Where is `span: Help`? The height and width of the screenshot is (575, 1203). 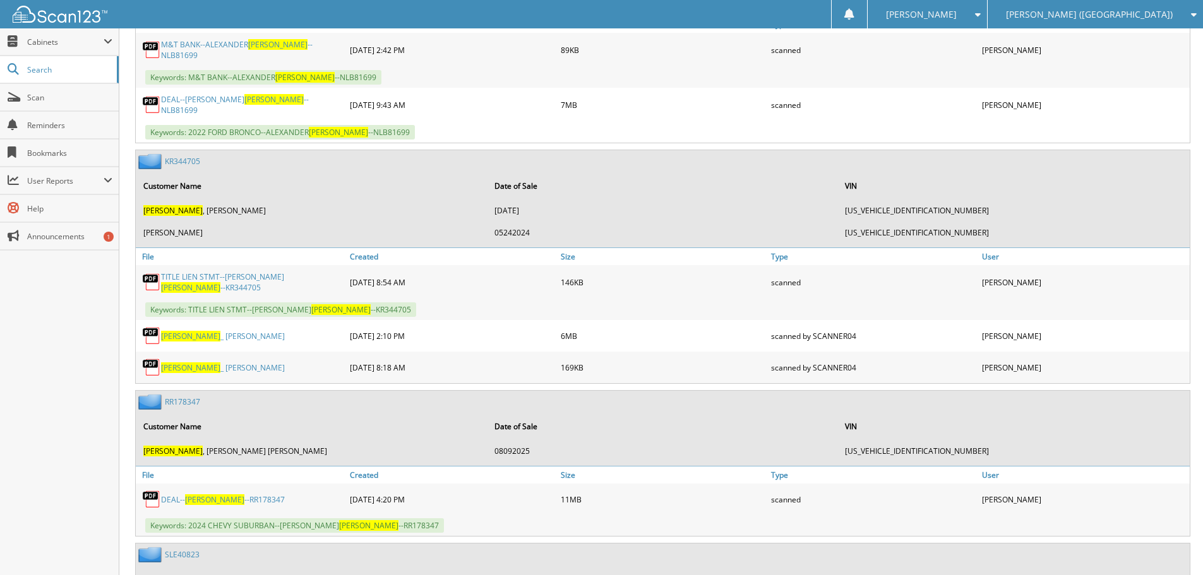 span: Help is located at coordinates (69, 208).